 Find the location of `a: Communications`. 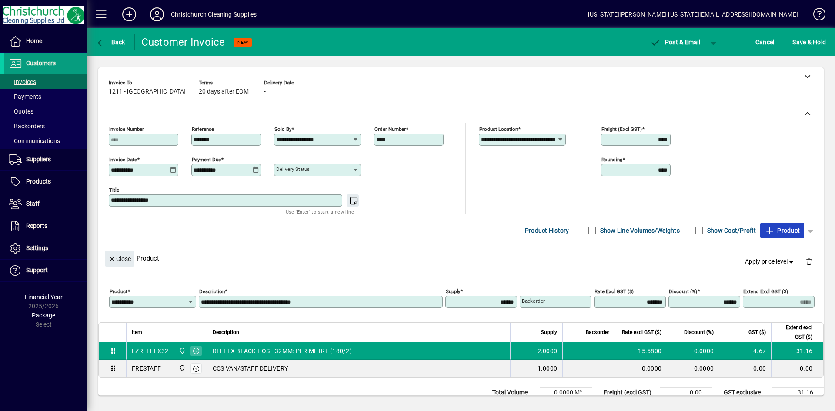

a: Communications is located at coordinates (46, 141).